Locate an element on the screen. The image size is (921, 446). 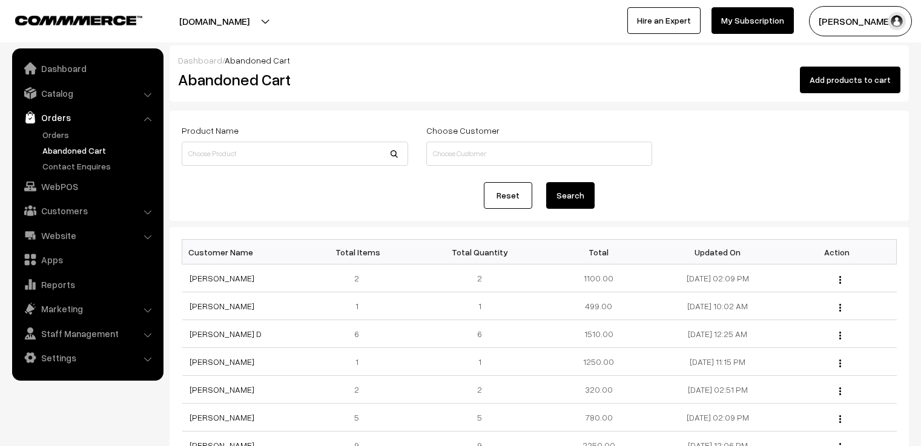
a: Contact Enquires is located at coordinates (99, 166).